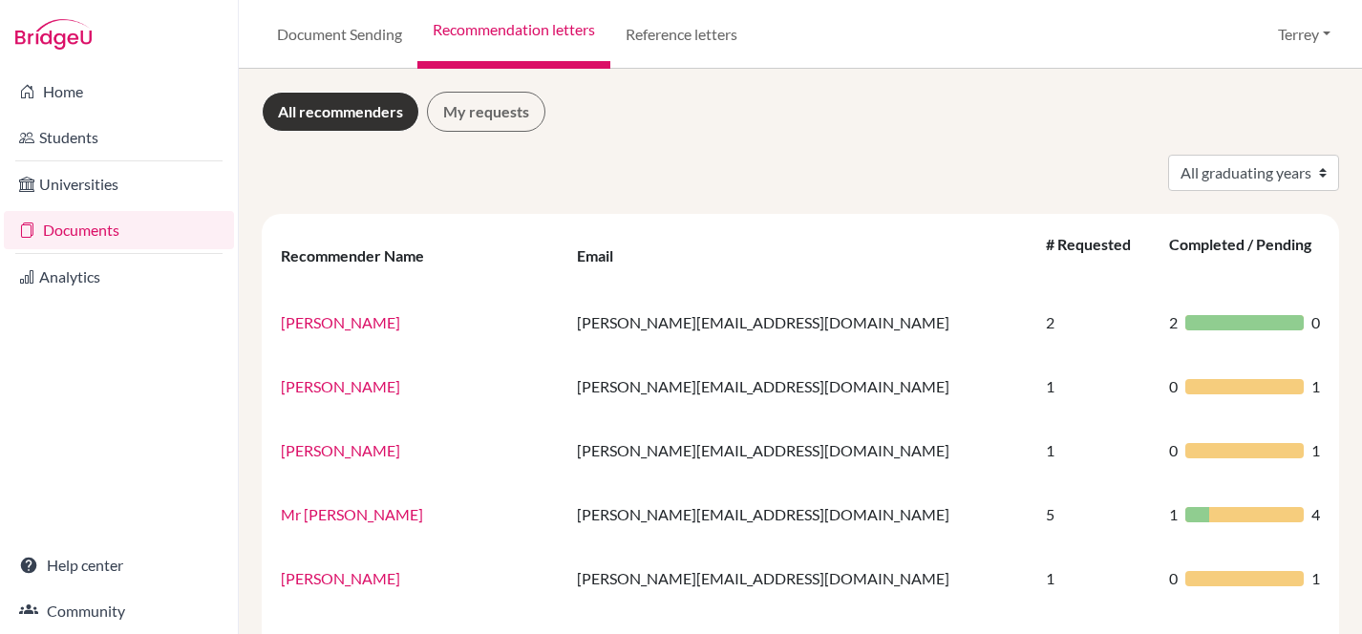 The image size is (1362, 634). Describe the element at coordinates (1095, 514) in the screenshot. I see `td: 5` at that location.